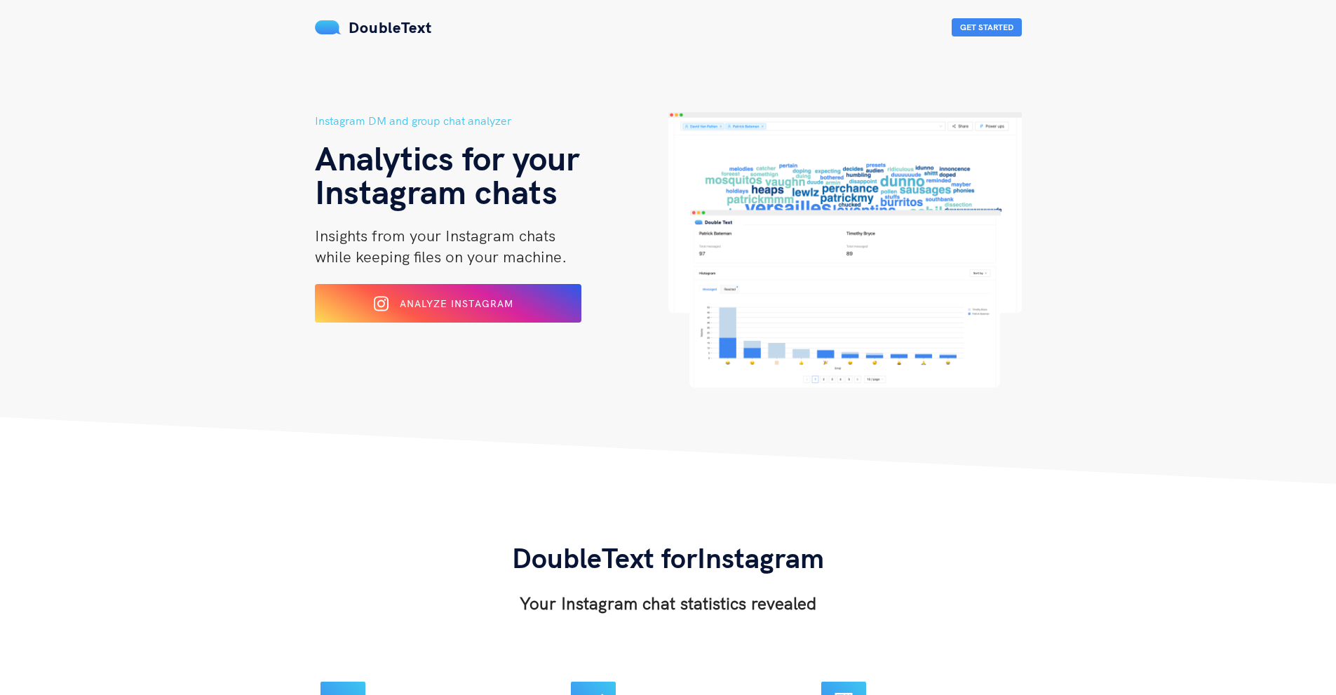 The image size is (1336, 695). Describe the element at coordinates (390, 27) in the screenshot. I see `span: DoubleText` at that location.